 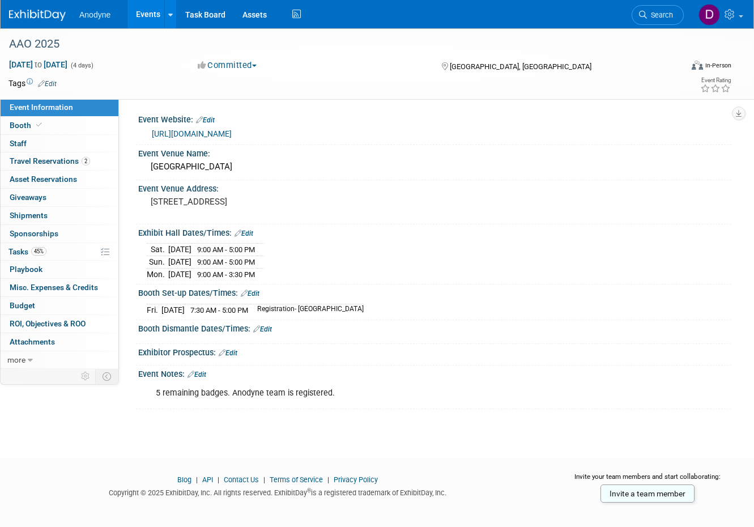 I want to click on a: Tasks45%, so click(x=59, y=251).